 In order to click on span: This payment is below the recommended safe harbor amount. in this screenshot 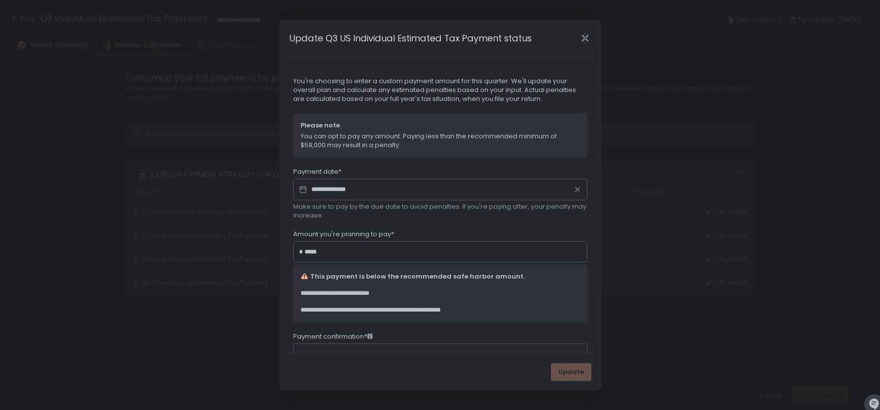, I will do `click(418, 276)`.